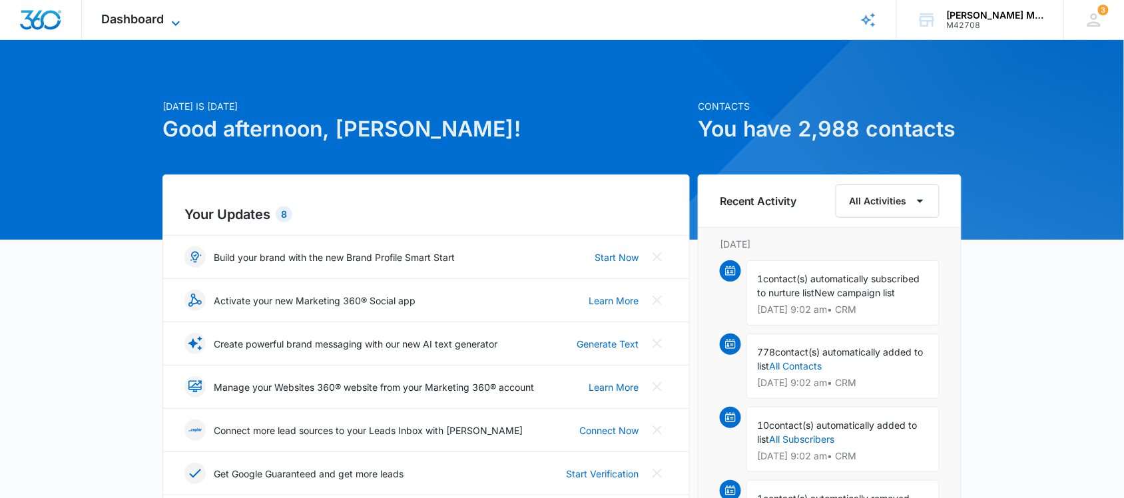 The image size is (1124, 498). What do you see at coordinates (1103, 10) in the screenshot?
I see `span: 3` at bounding box center [1103, 10].